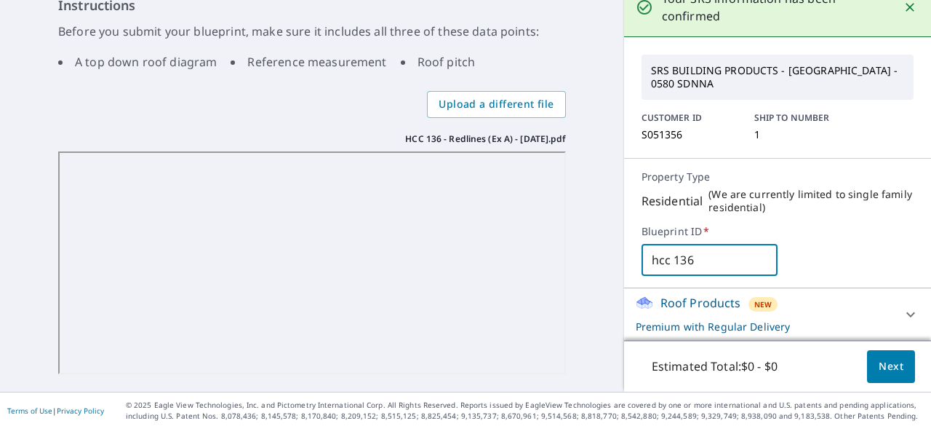  Describe the element at coordinates (701, 303) in the screenshot. I see `p: Roof Products` at that location.